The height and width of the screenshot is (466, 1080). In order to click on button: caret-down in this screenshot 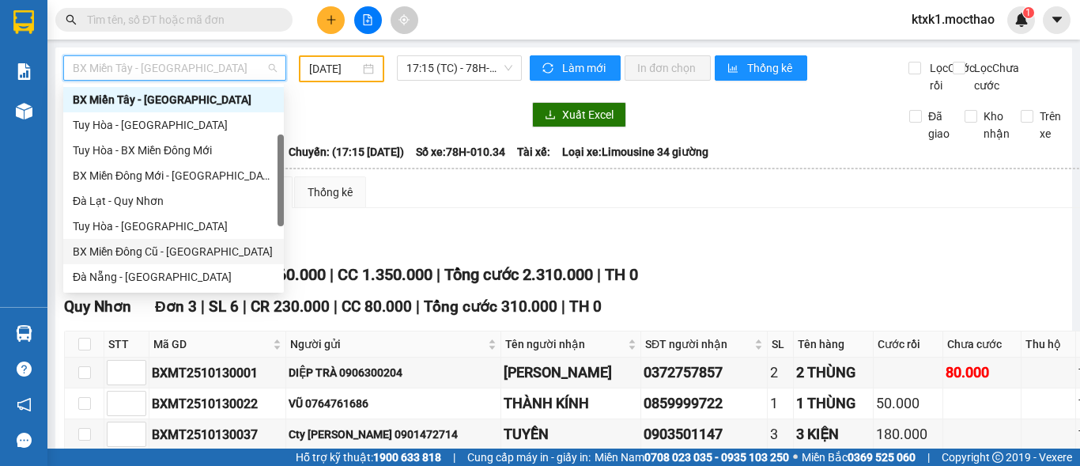, I will do `click(1057, 20)`.